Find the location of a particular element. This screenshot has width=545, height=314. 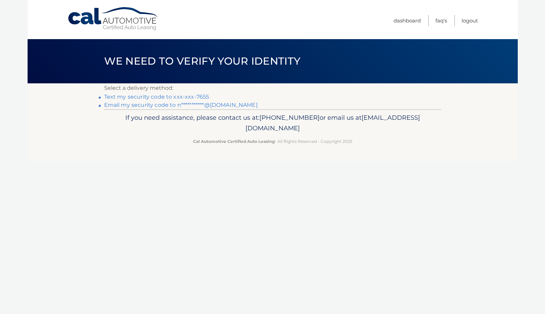

strong: Cal Automotive Certified Auto Leasing is located at coordinates (234, 141).